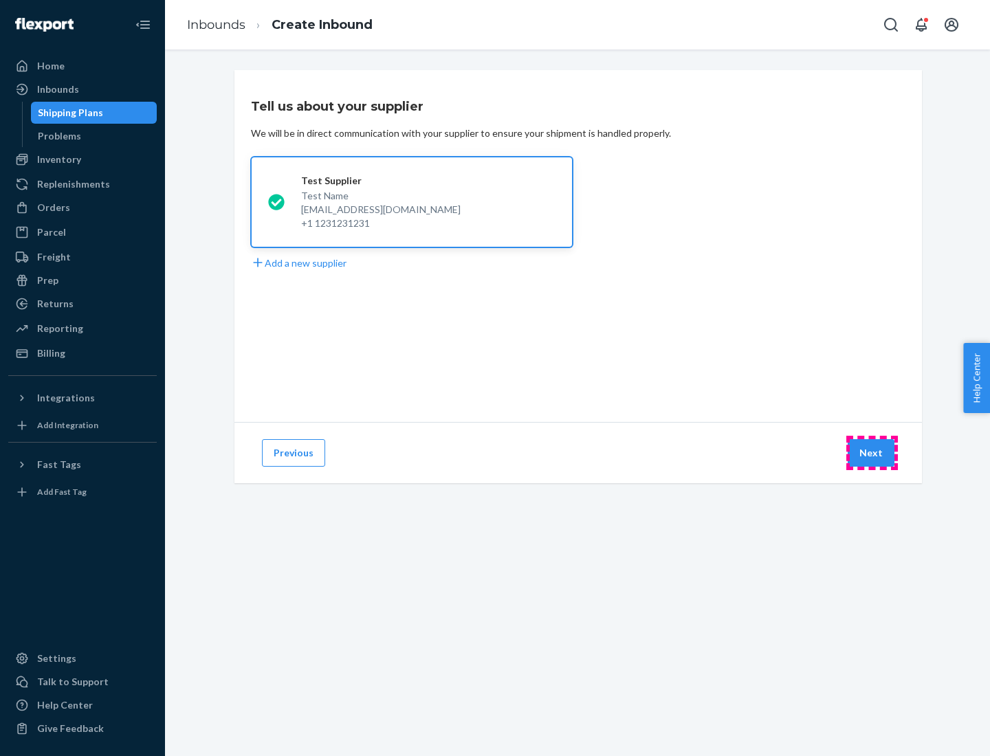 The height and width of the screenshot is (756, 990). I want to click on div: Billing, so click(51, 353).